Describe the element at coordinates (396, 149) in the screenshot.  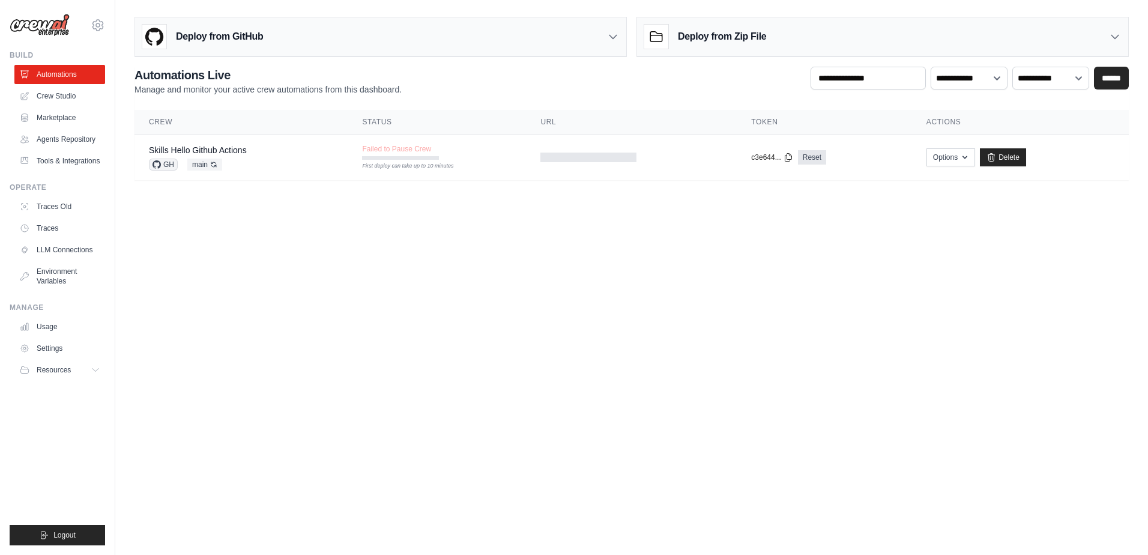
I see `span: Failed to Pause Crew` at that location.